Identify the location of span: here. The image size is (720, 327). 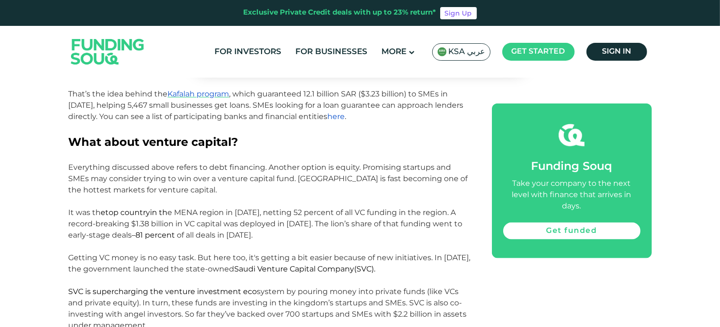
(336, 116).